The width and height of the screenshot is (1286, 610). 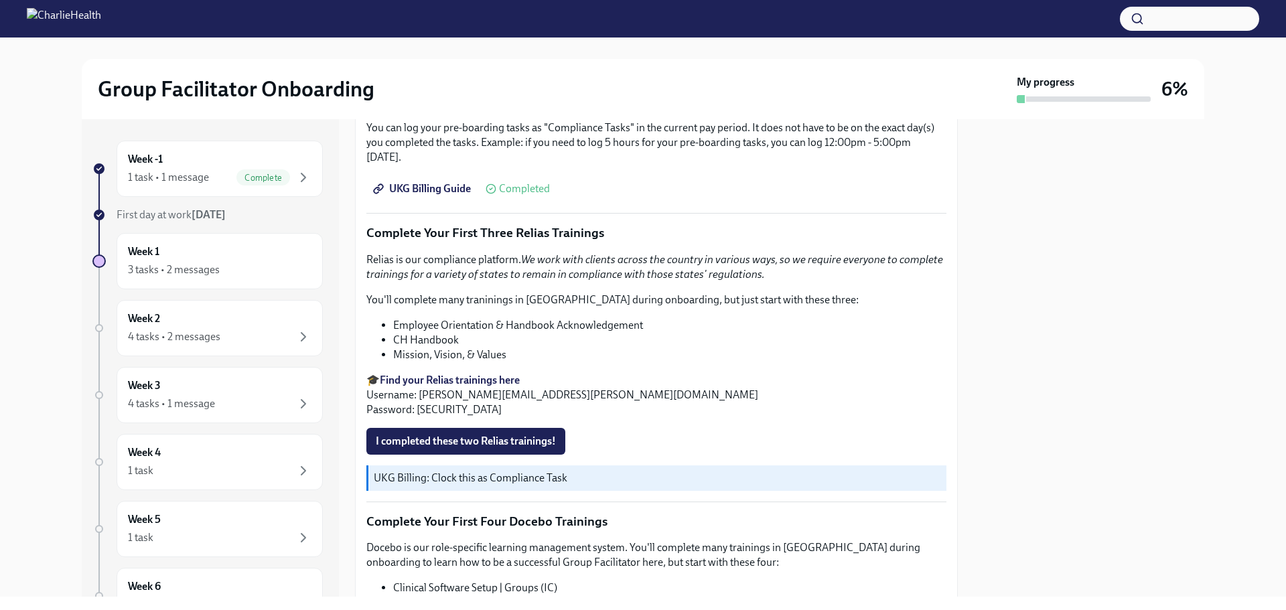 What do you see at coordinates (656, 522) in the screenshot?
I see `p: Complete Your First Four Docebo Trainings` at bounding box center [656, 522].